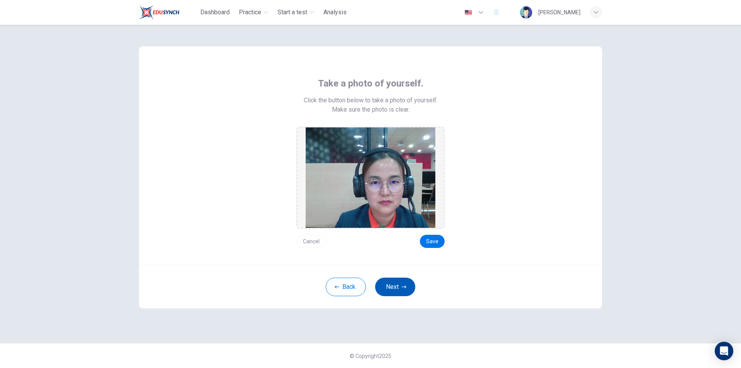  Describe the element at coordinates (215, 12) in the screenshot. I see `span: Dashboard` at that location.